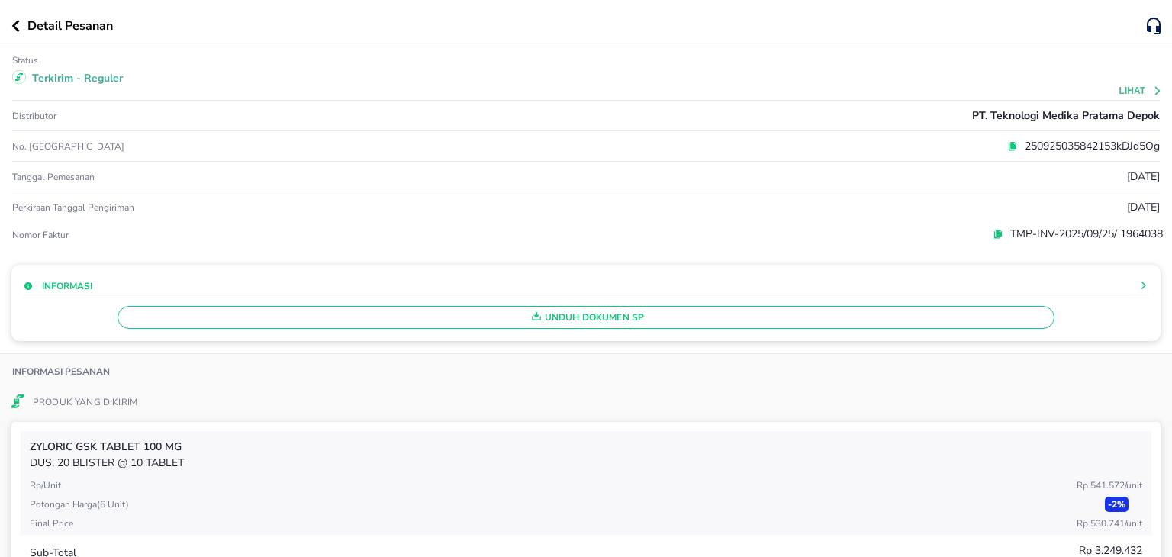 The width and height of the screenshot is (1172, 557). Describe the element at coordinates (53, 177) in the screenshot. I see `p: Tanggal pemesanan` at that location.